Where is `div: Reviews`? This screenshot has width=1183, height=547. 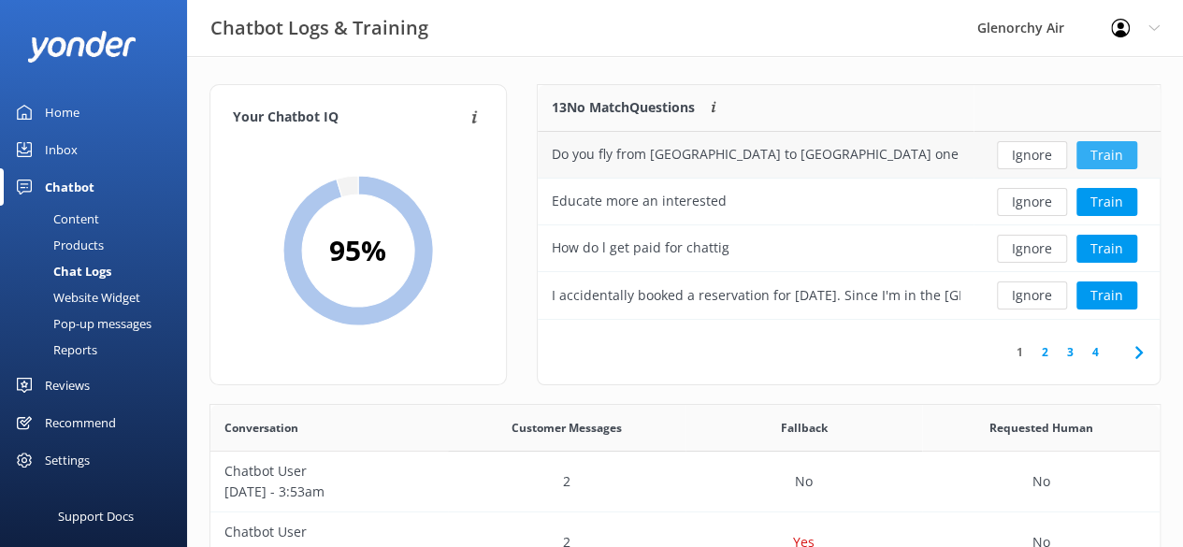
div: Reviews is located at coordinates (67, 385).